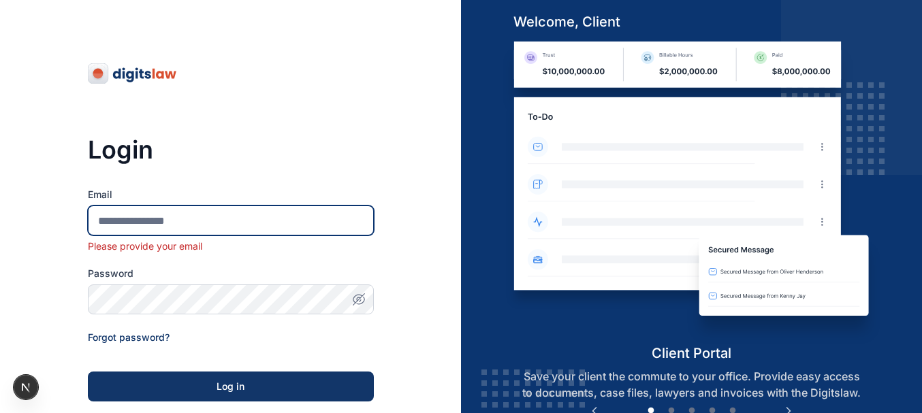  I want to click on div: Please provide your email, so click(231, 247).